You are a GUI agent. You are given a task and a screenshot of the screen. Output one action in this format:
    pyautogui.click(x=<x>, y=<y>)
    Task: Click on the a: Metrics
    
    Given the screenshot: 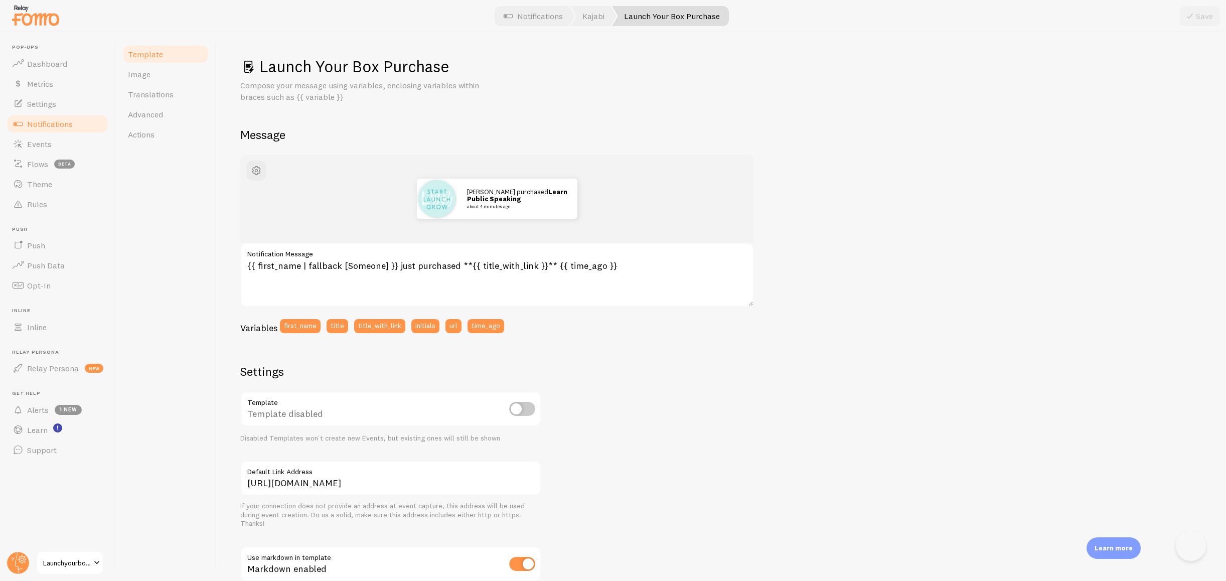 What is the action you would take?
    pyautogui.click(x=58, y=84)
    